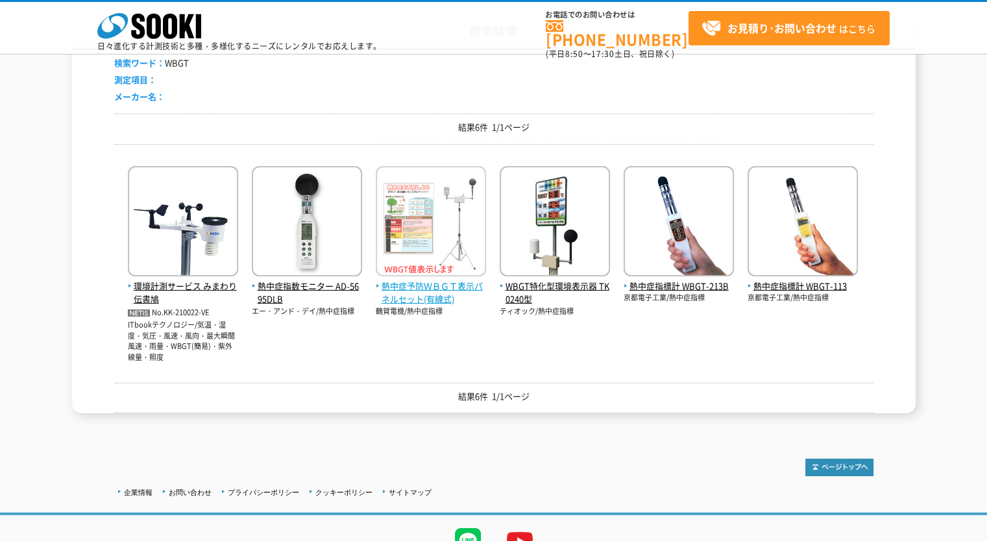 The width and height of the screenshot is (987, 541). I want to click on span: 検索ワード：, so click(139, 62).